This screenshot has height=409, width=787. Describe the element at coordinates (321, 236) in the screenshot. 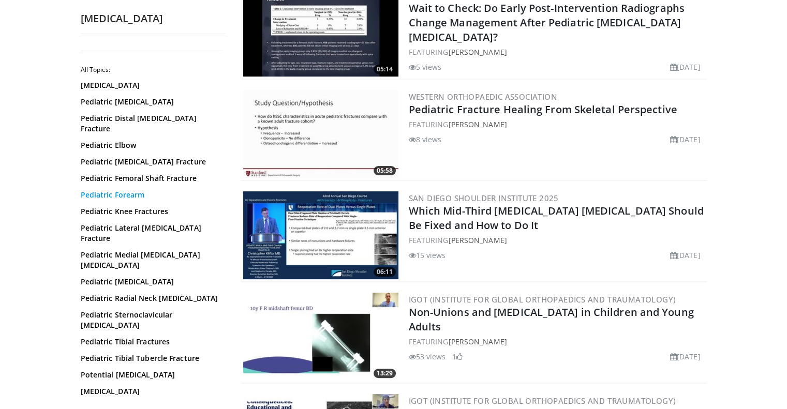

I see `img: ee1c72cc-f612-43ce-97b0-b87387a4befa.300x170_q85_crop-smart_upscale.jpg` at that location.